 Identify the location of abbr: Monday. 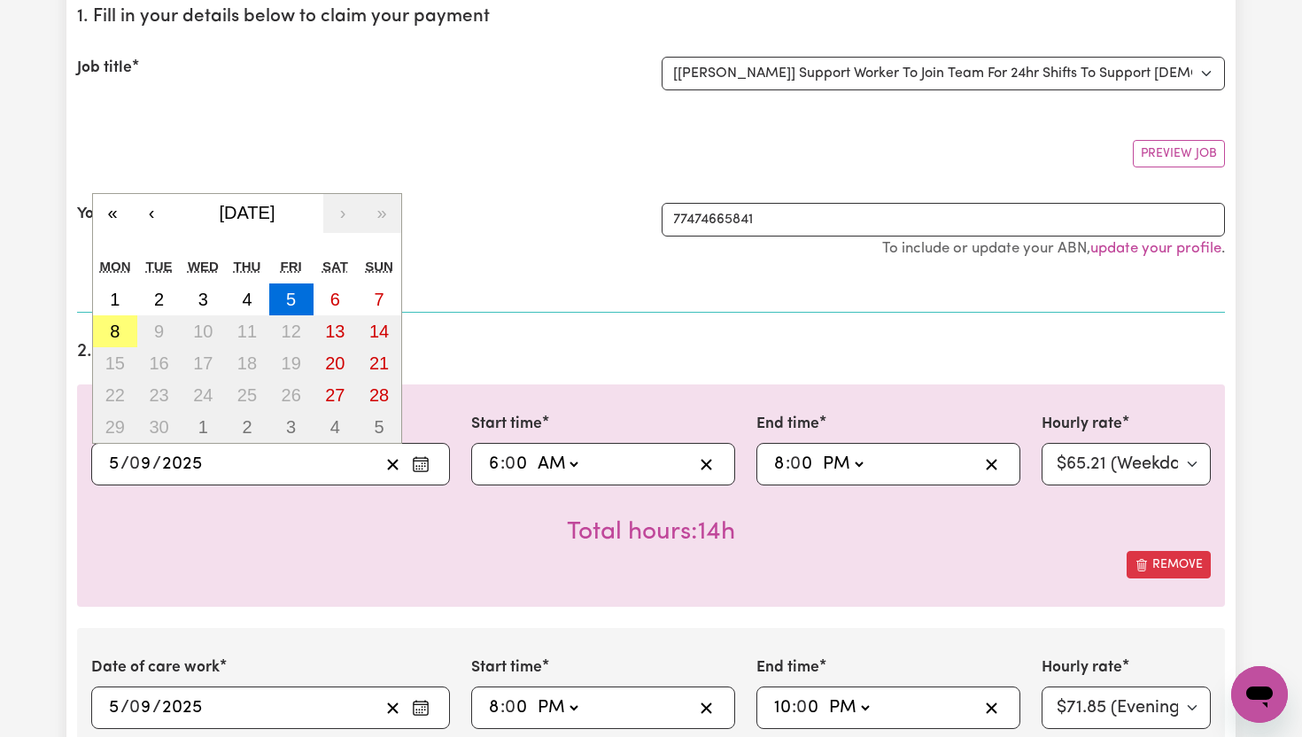
(115, 266).